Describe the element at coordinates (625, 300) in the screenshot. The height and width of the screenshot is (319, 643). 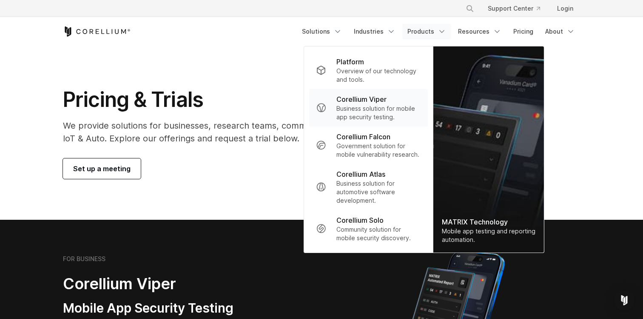
I see `div: Open Intercom Messenger` at that location.